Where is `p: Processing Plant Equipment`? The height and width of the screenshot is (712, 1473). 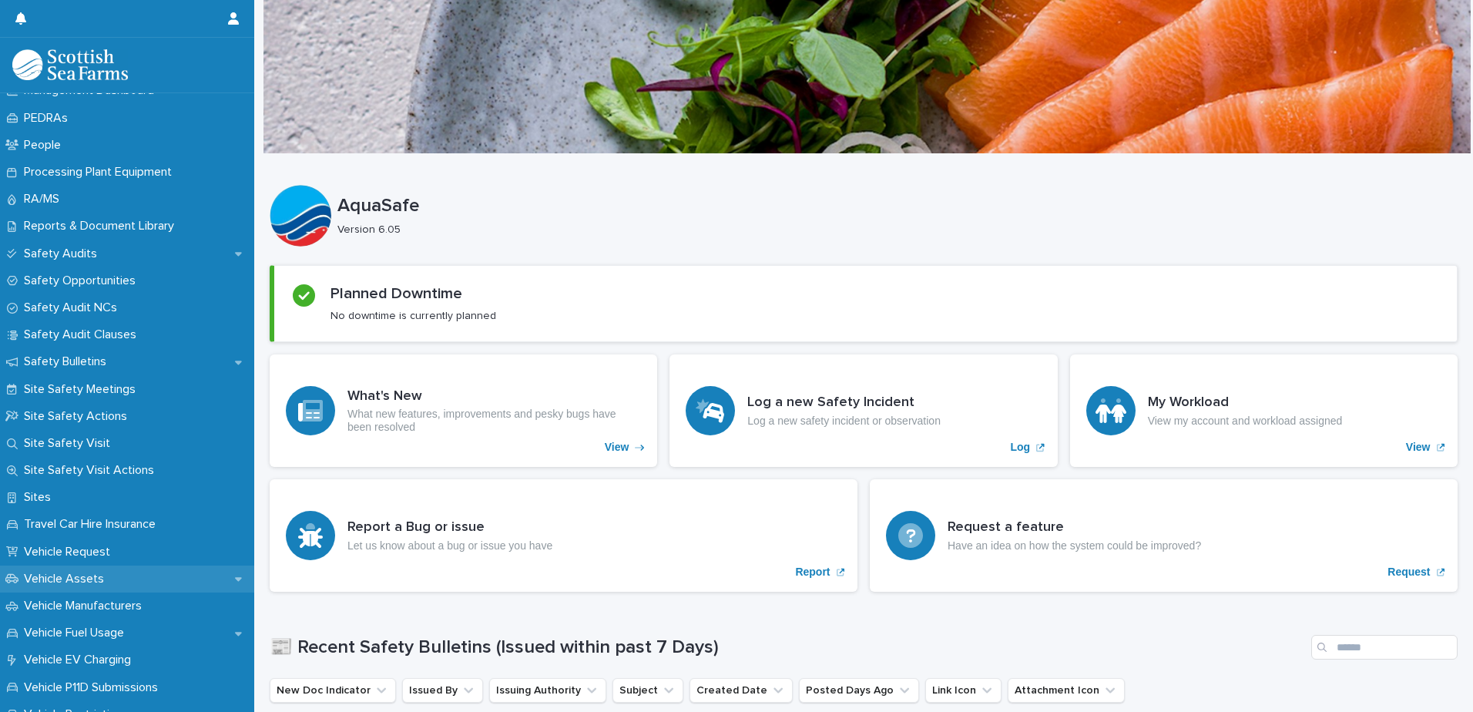
p: Processing Plant Equipment is located at coordinates (101, 172).